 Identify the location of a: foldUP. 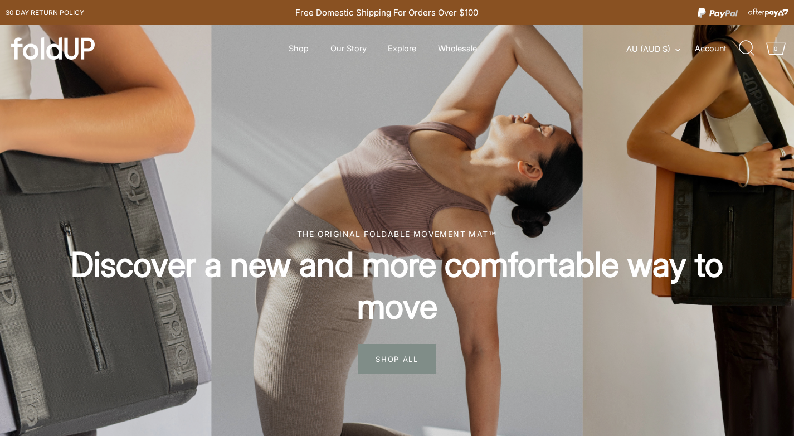
(81, 48).